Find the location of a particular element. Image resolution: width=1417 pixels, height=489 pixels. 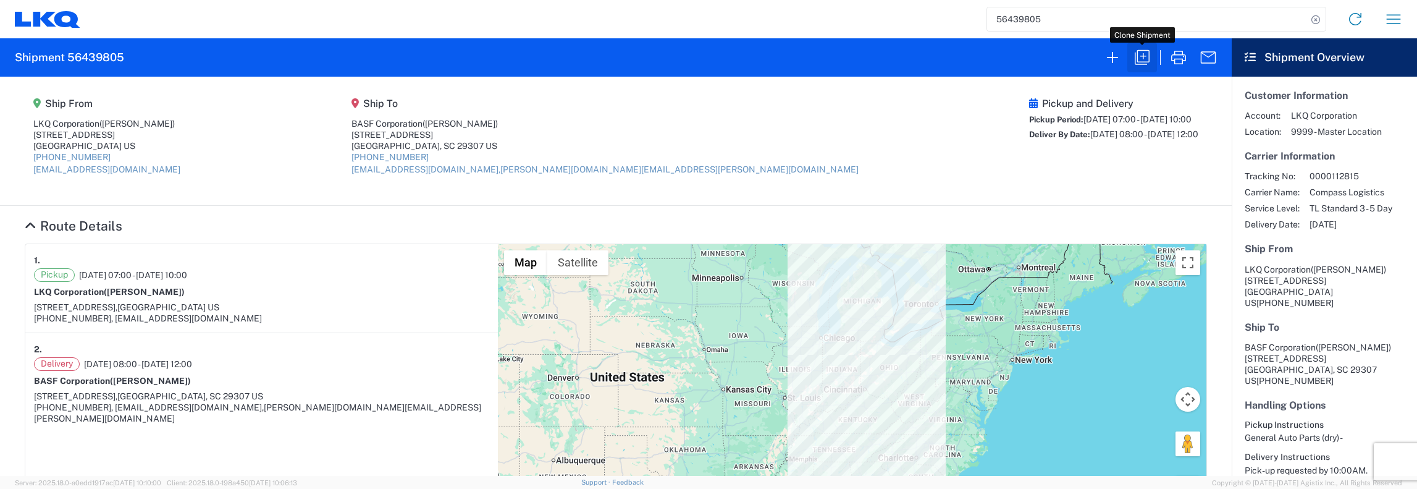

button: Map camera controls is located at coordinates (1188, 399).